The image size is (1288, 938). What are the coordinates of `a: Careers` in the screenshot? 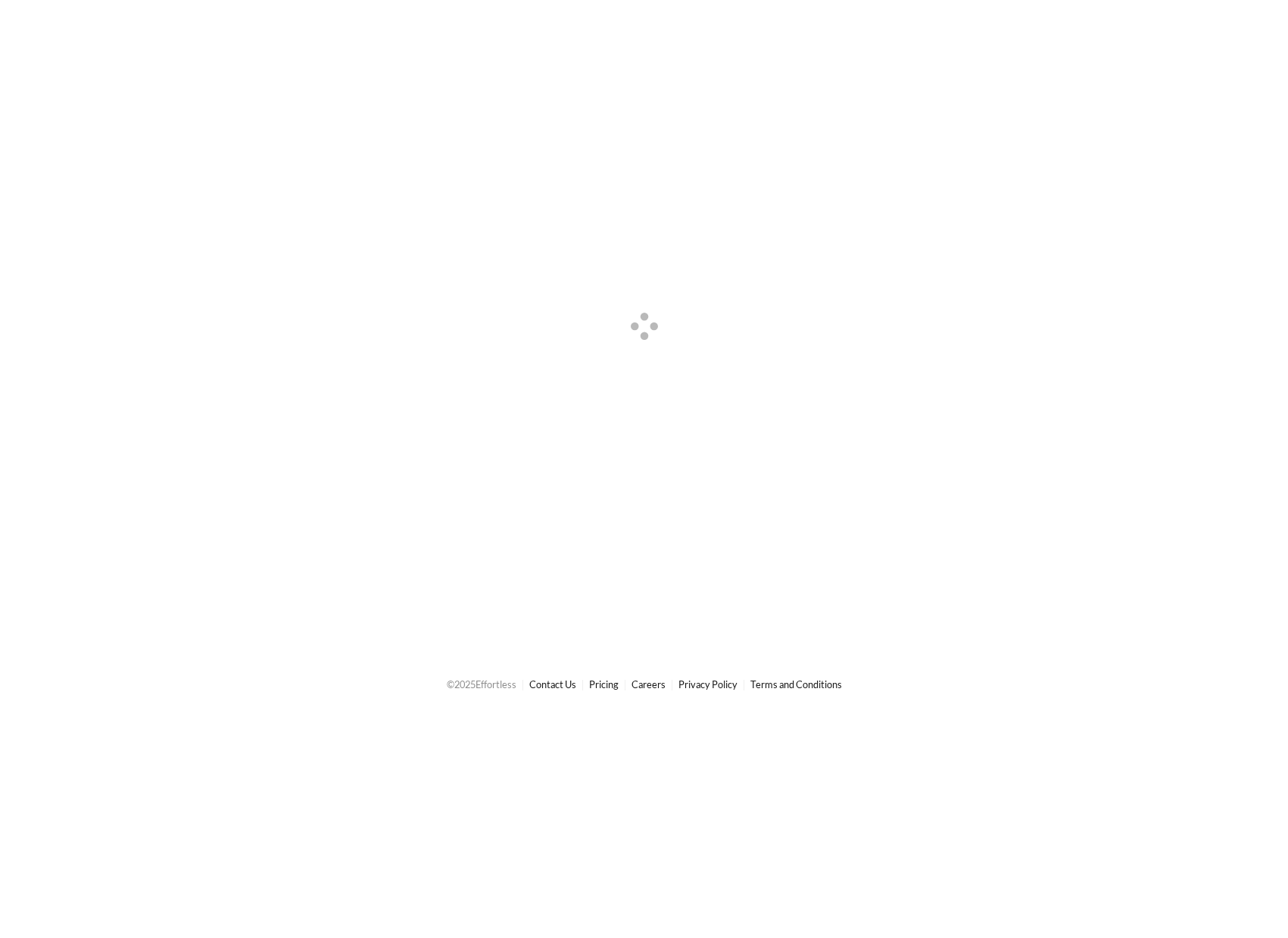 It's located at (648, 685).